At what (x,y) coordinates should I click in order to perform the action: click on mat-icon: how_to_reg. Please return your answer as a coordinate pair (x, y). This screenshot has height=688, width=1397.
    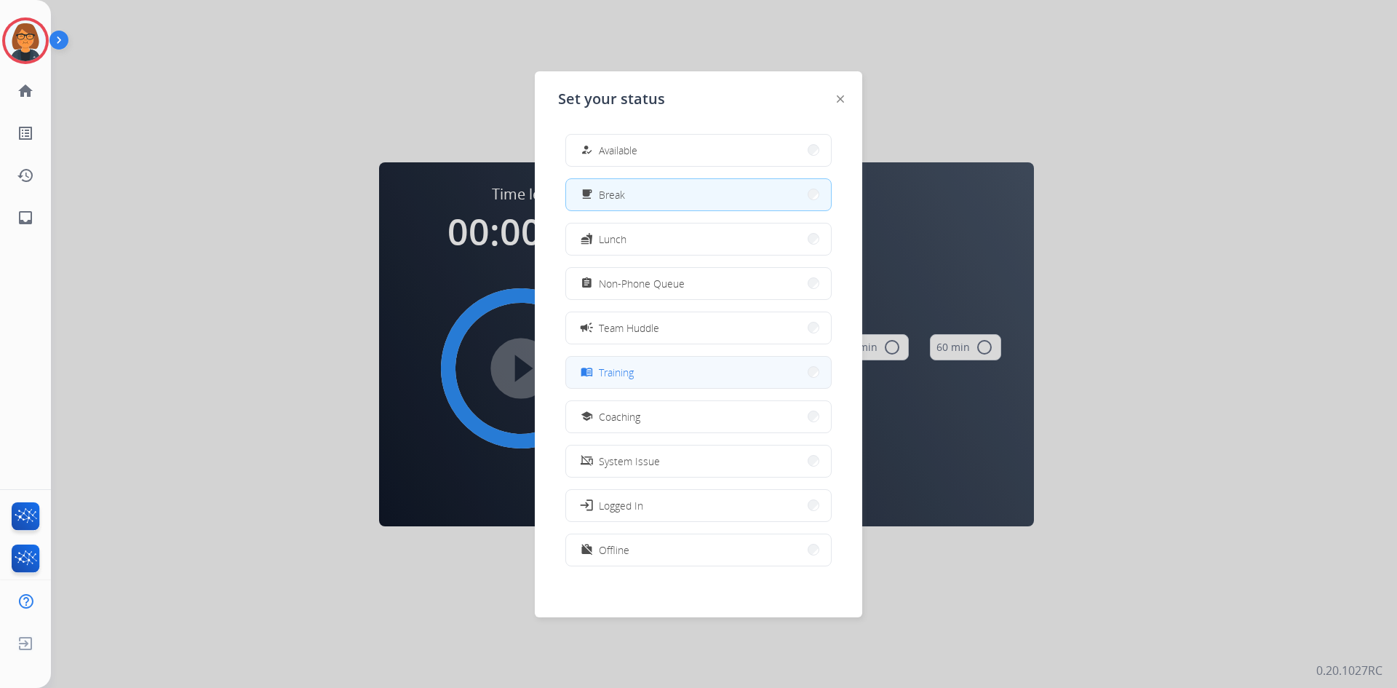
    Looking at the image, I should click on (587, 150).